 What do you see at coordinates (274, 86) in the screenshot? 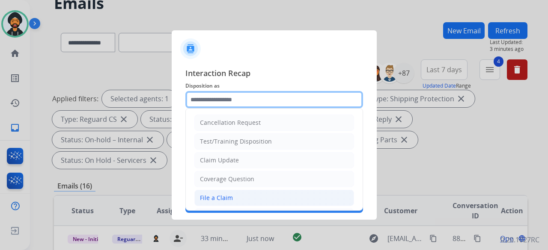
I see `span: Disposition as` at bounding box center [274, 86].